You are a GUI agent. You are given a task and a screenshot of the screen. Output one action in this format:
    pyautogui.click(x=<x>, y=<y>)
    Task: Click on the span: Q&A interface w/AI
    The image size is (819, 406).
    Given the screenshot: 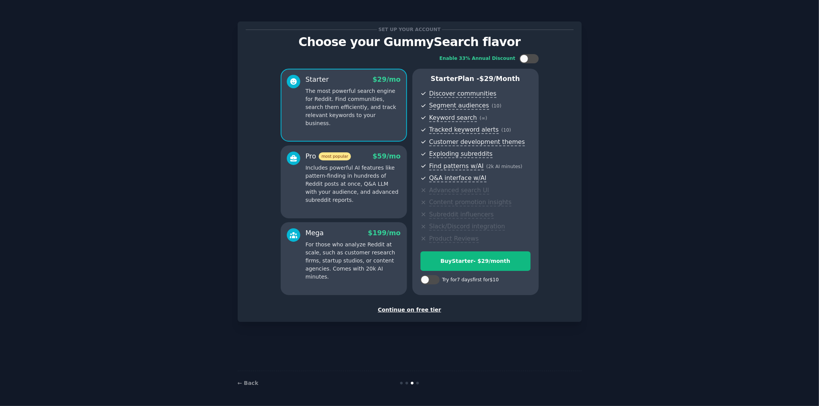 What is the action you would take?
    pyautogui.click(x=457, y=178)
    